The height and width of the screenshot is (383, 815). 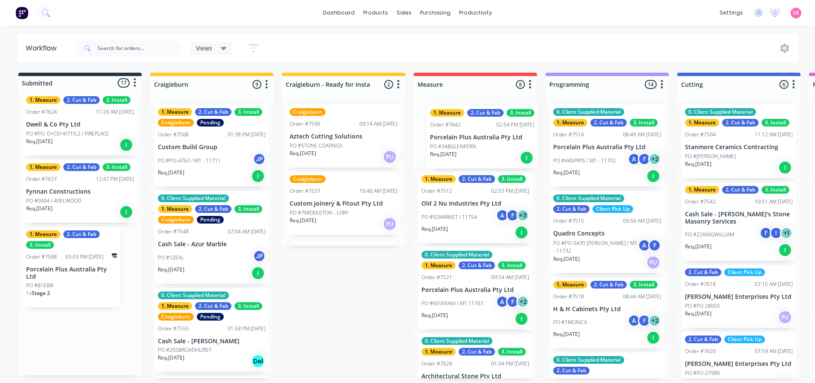 I want to click on span: SK, so click(x=795, y=13).